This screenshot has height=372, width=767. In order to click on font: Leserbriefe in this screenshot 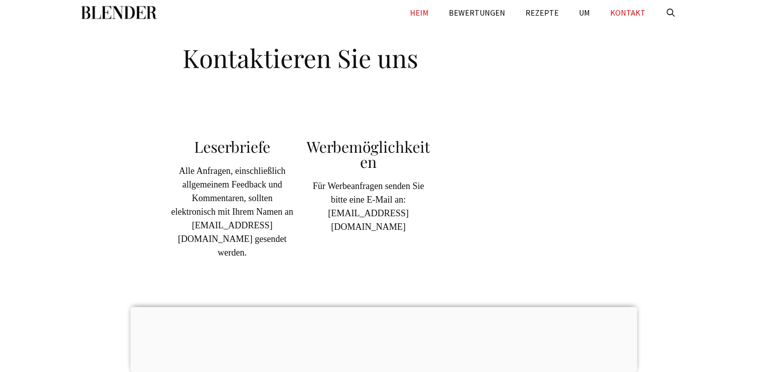, I will do `click(232, 147)`.